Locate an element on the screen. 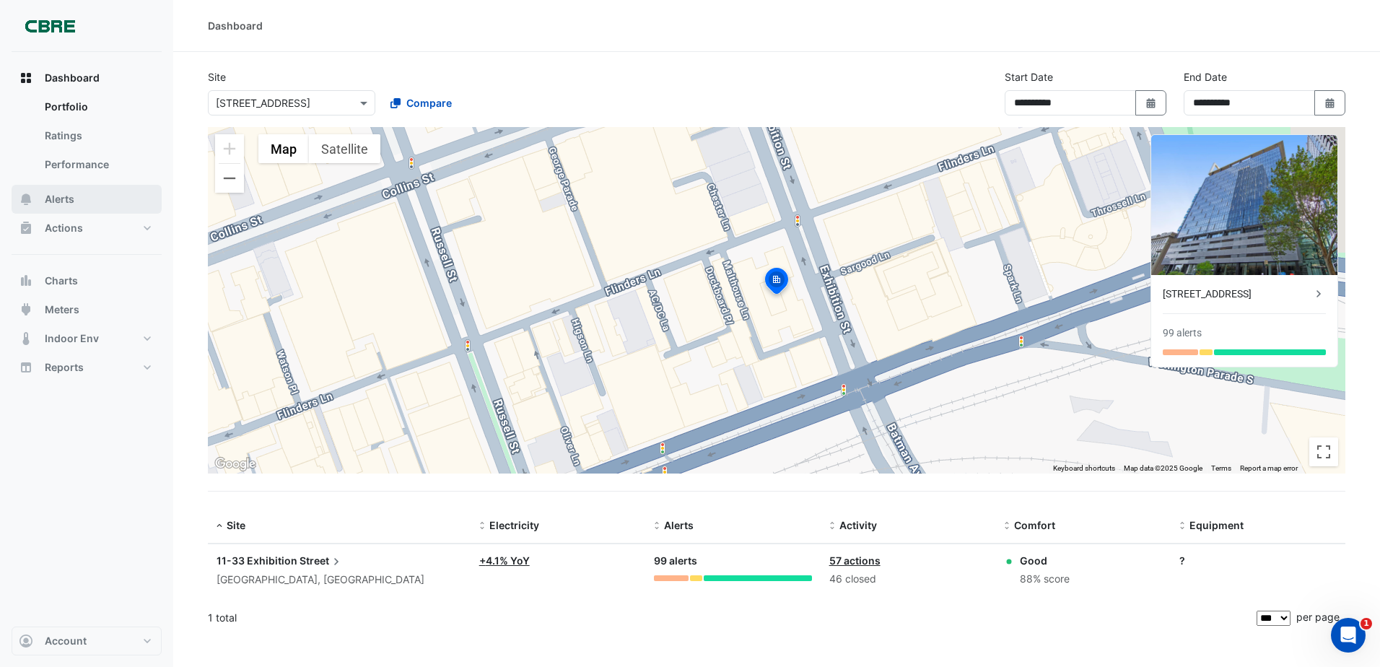  button: Actions is located at coordinates (87, 228).